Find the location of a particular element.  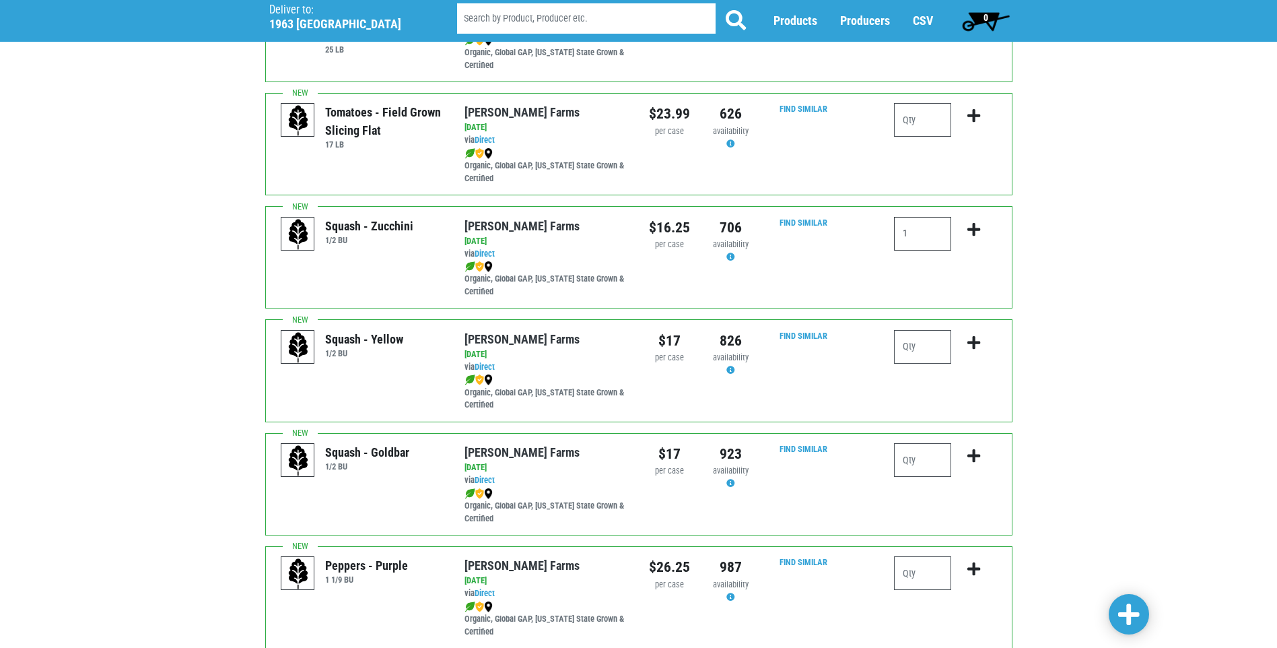

h6: 17 LB is located at coordinates (384, 144).